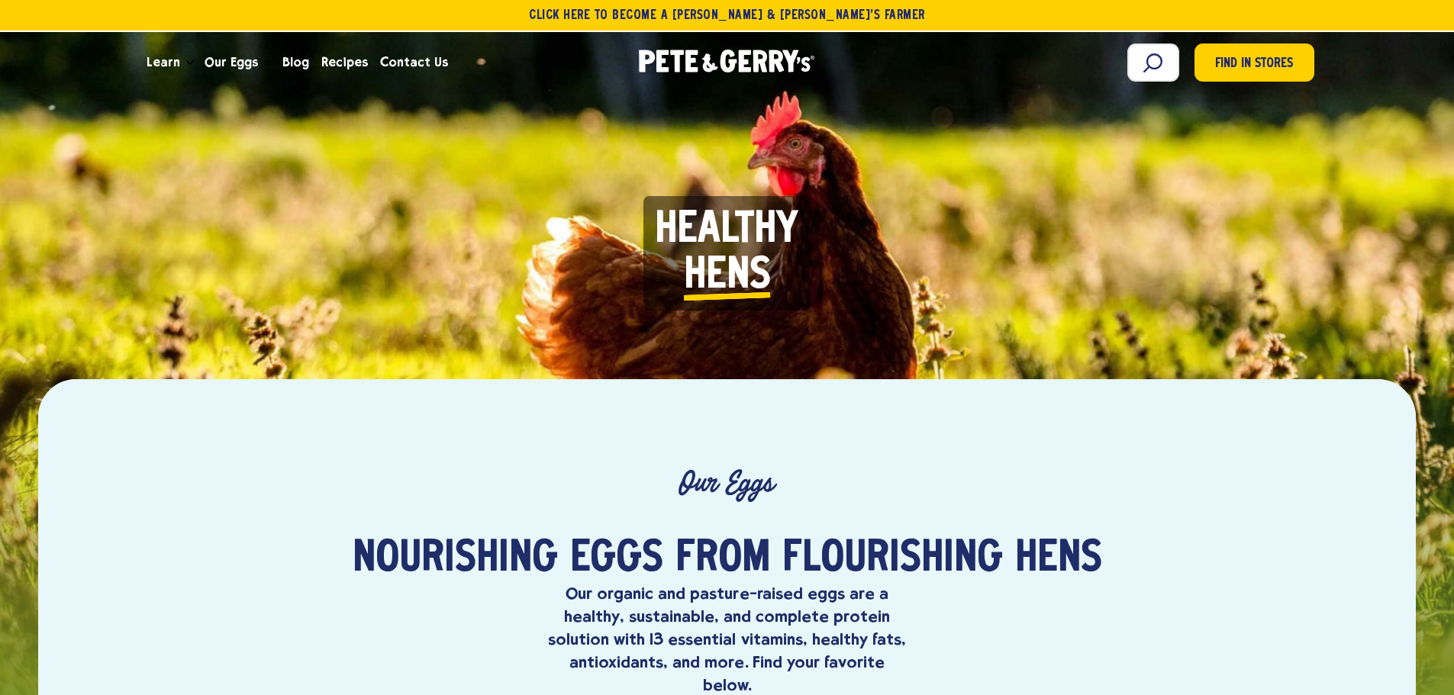  What do you see at coordinates (727, 483) in the screenshot?
I see `p: Our Eggs` at bounding box center [727, 483].